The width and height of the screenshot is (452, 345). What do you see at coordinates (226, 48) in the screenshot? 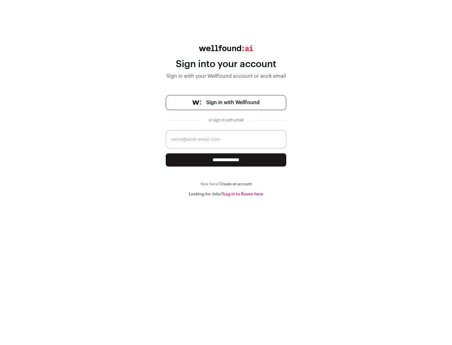
I see `img: wellfound:ai` at bounding box center [226, 48].